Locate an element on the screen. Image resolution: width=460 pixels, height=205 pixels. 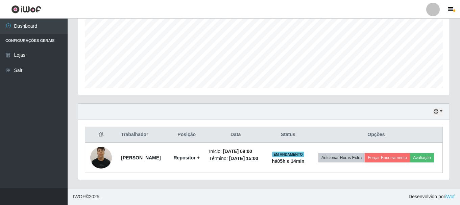
th: Trabalhador is located at coordinates (143, 135).